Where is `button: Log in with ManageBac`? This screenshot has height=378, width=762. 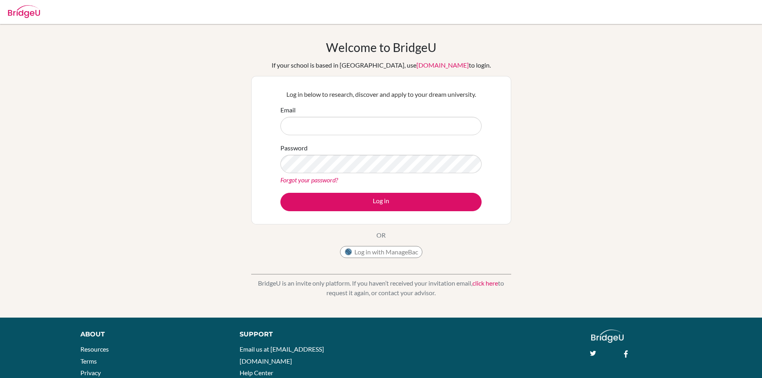 button: Log in with ManageBac is located at coordinates (381, 252).